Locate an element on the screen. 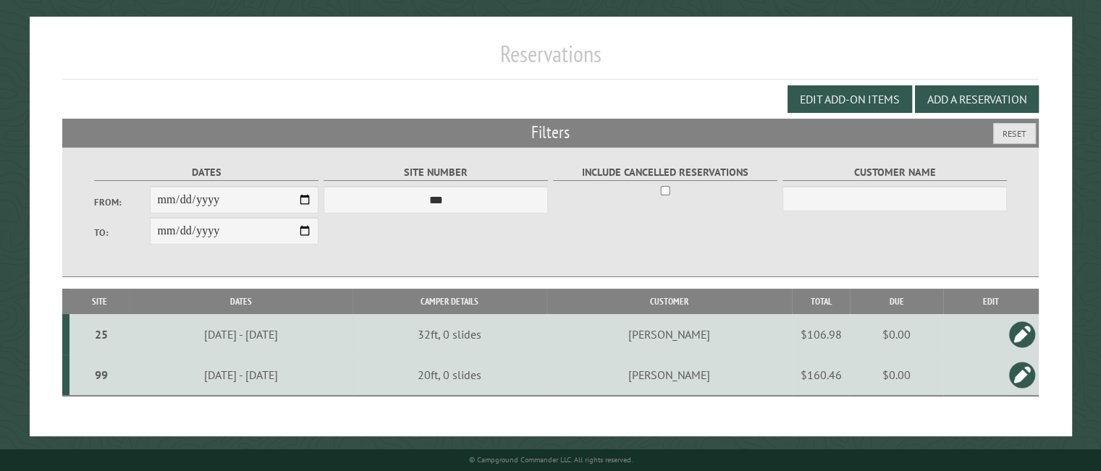 Image resolution: width=1101 pixels, height=471 pixels. td: 32ft, 0 slides is located at coordinates (449, 334).